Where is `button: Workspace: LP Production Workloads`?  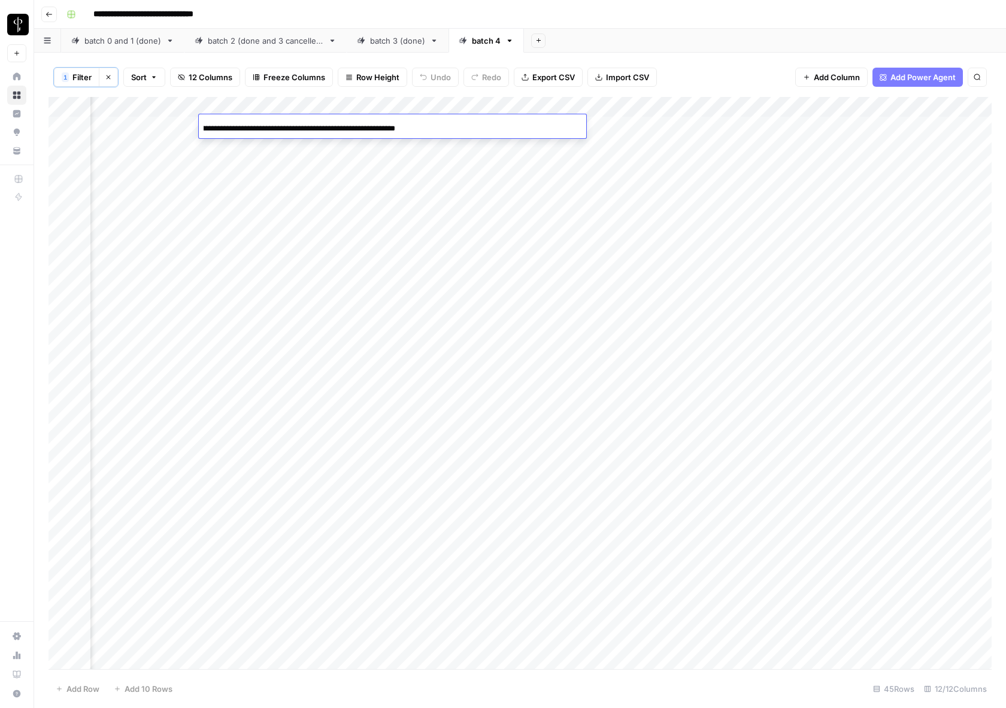 button: Workspace: LP Production Workloads is located at coordinates (17, 25).